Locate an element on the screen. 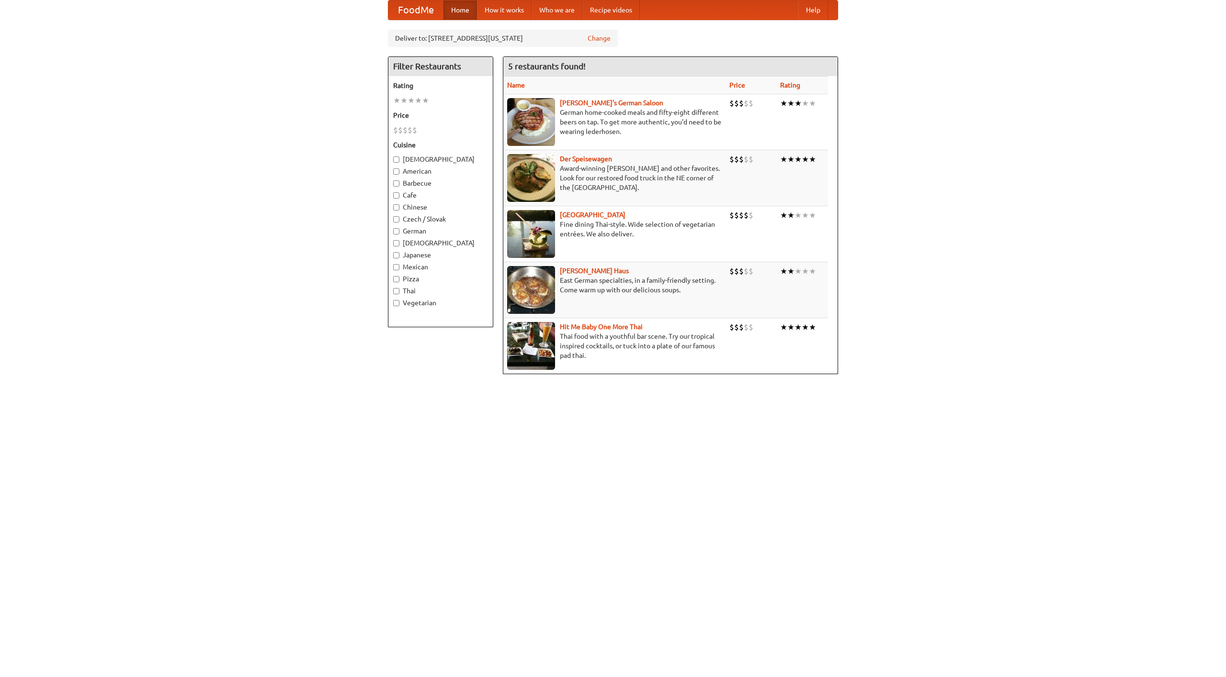 The image size is (1226, 677). a: Hit Me Baby One More Thai is located at coordinates (601, 327).